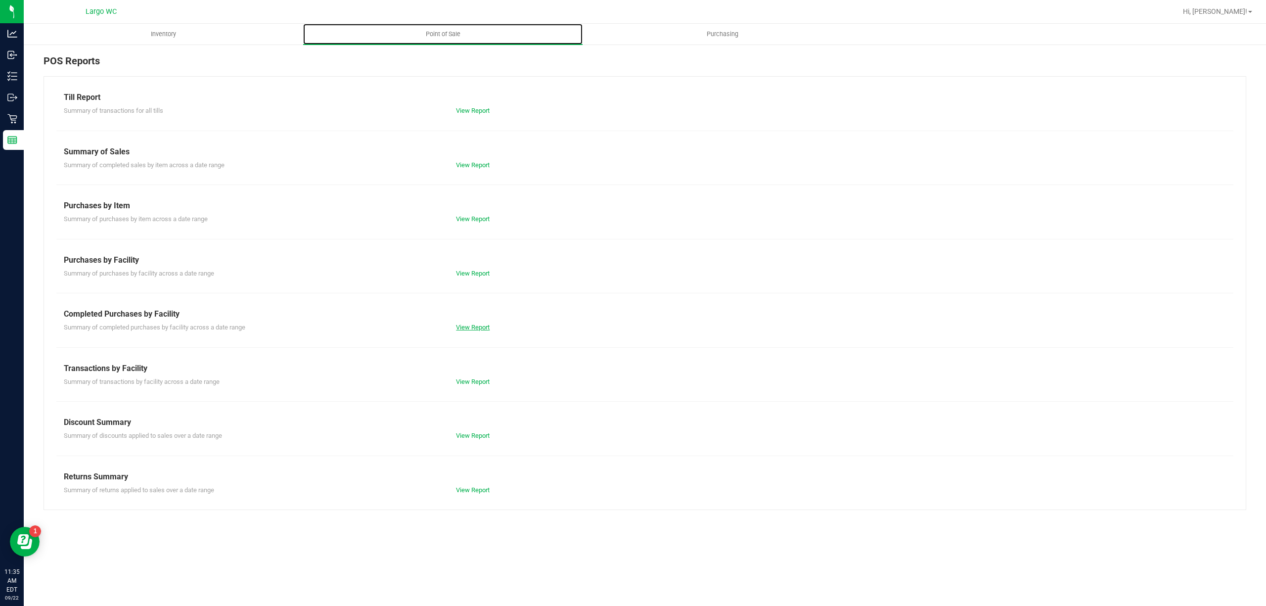 This screenshot has width=1266, height=606. What do you see at coordinates (12, 119) in the screenshot?
I see `inline-svg: Retail` at bounding box center [12, 119].